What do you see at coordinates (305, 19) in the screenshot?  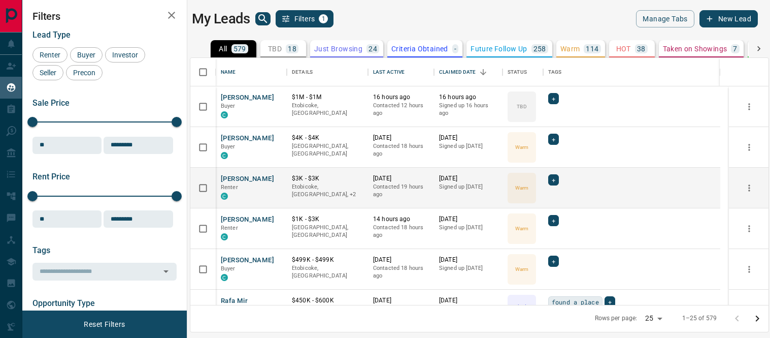 I see `button: Filters1` at bounding box center [305, 19].